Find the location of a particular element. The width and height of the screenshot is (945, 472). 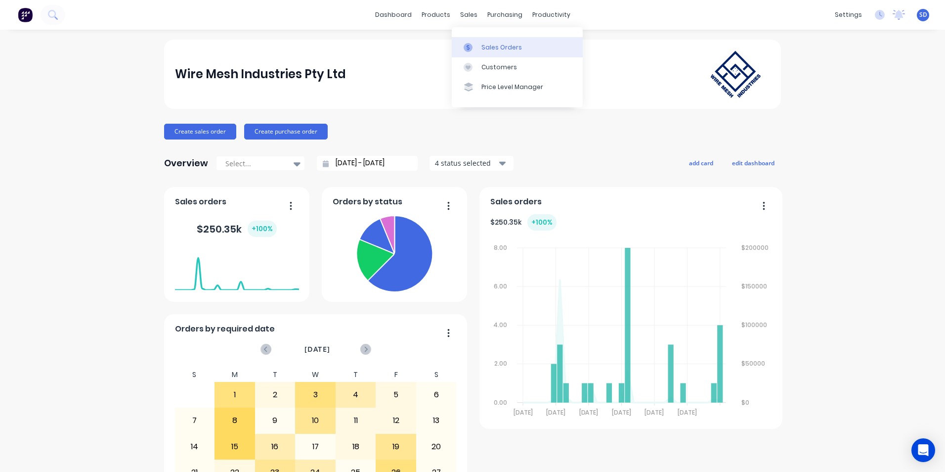

div: W is located at coordinates (315, 374).